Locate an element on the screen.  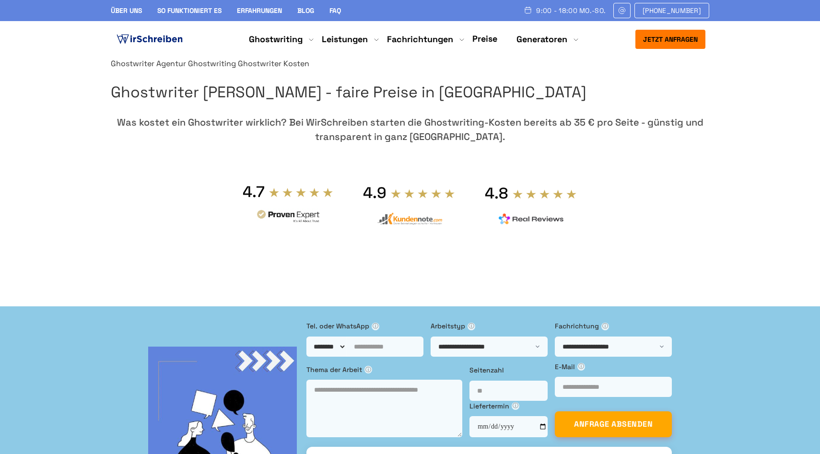
a: Blog is located at coordinates (305, 11).